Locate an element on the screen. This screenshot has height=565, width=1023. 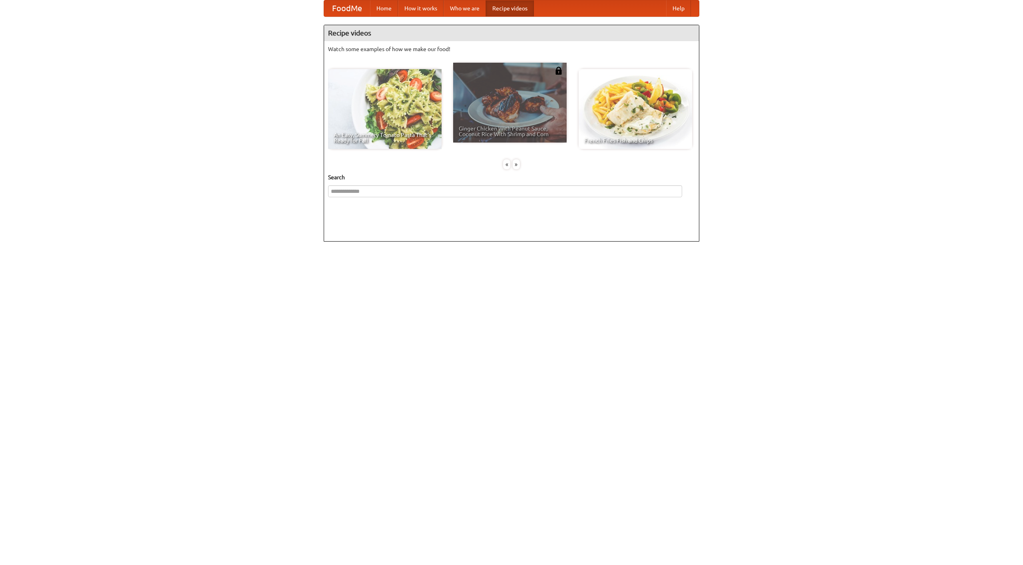
span: An Easy, Summery Tomato Pasta That's Ready for Fall is located at coordinates (385, 138).